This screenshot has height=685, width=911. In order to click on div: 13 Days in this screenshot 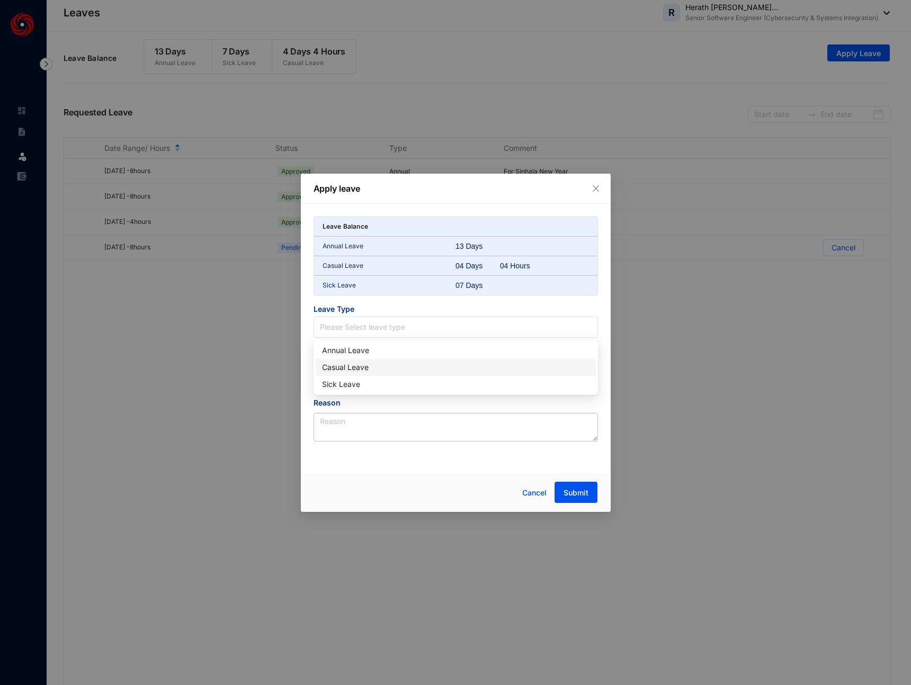, I will do `click(478, 246)`.